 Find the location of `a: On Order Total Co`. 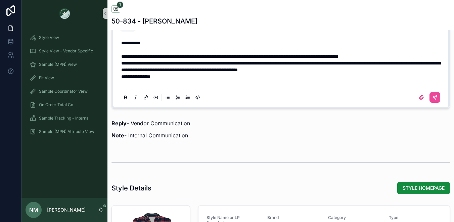

a: On Order Total Co is located at coordinates (64, 105).